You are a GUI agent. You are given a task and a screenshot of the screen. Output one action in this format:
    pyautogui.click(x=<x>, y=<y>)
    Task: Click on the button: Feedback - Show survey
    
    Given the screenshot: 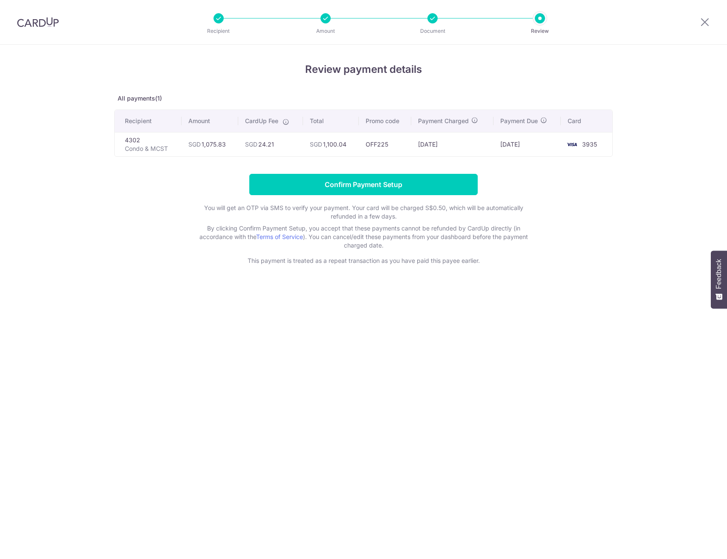 What is the action you would take?
    pyautogui.click(x=719, y=280)
    